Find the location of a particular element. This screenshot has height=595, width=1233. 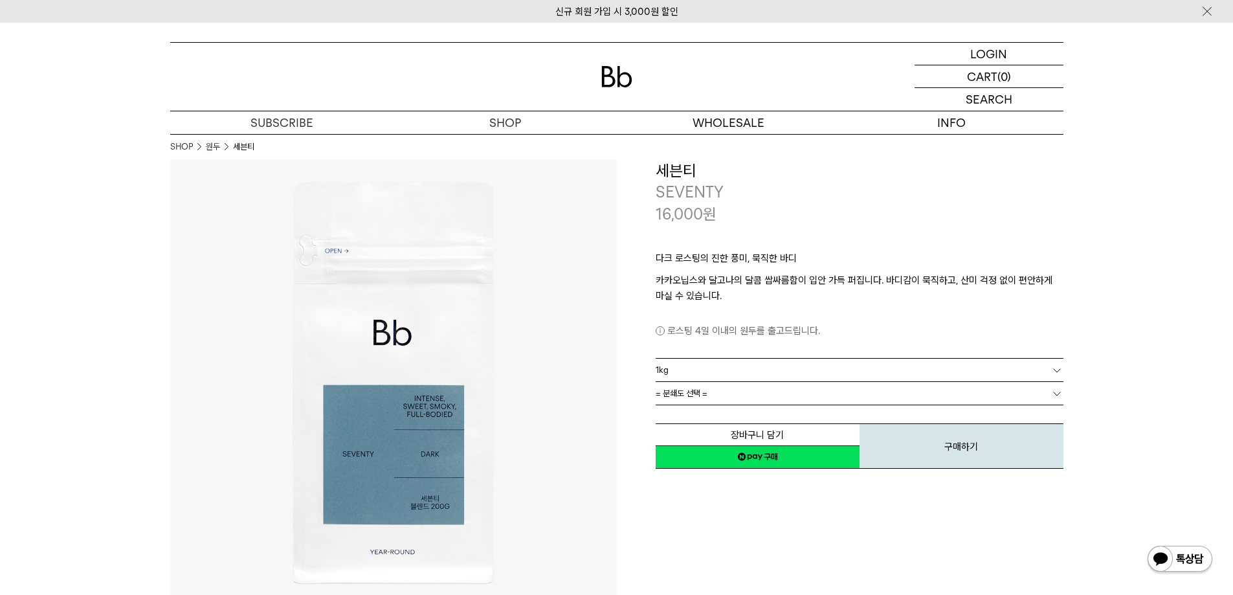

p: INFO is located at coordinates (951, 122).